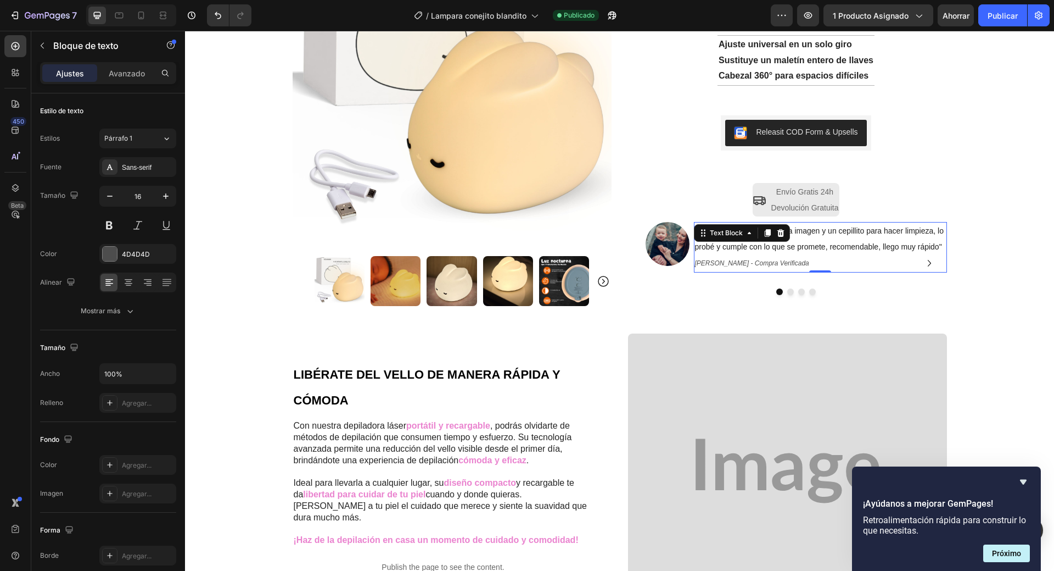 The width and height of the screenshot is (1054, 571). I want to click on font: Retroalimentación rápida para construir lo que necesitas., so click(945, 525).